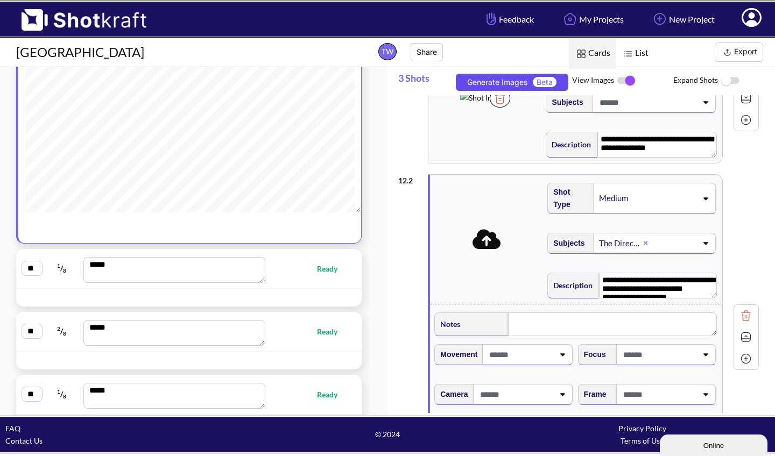 The height and width of the screenshot is (456, 775). What do you see at coordinates (593, 395) in the screenshot?
I see `span: Frame` at bounding box center [593, 395].